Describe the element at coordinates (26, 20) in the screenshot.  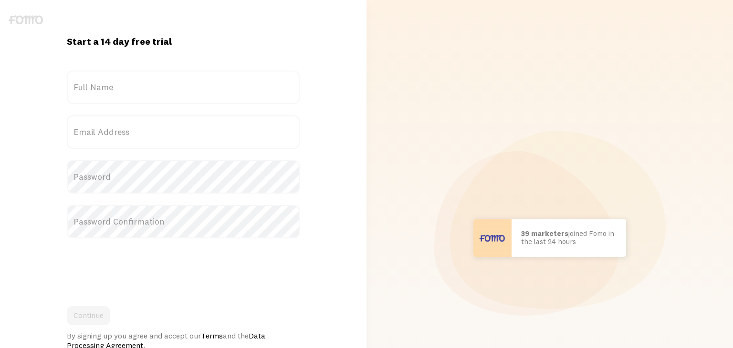
I see `img: fomo-logo-gray-b99e0e8ada9f9040e2984d0d95b3b12da0074ffd48d1e5cb62ac37fc77b0b268.svg` at that location.